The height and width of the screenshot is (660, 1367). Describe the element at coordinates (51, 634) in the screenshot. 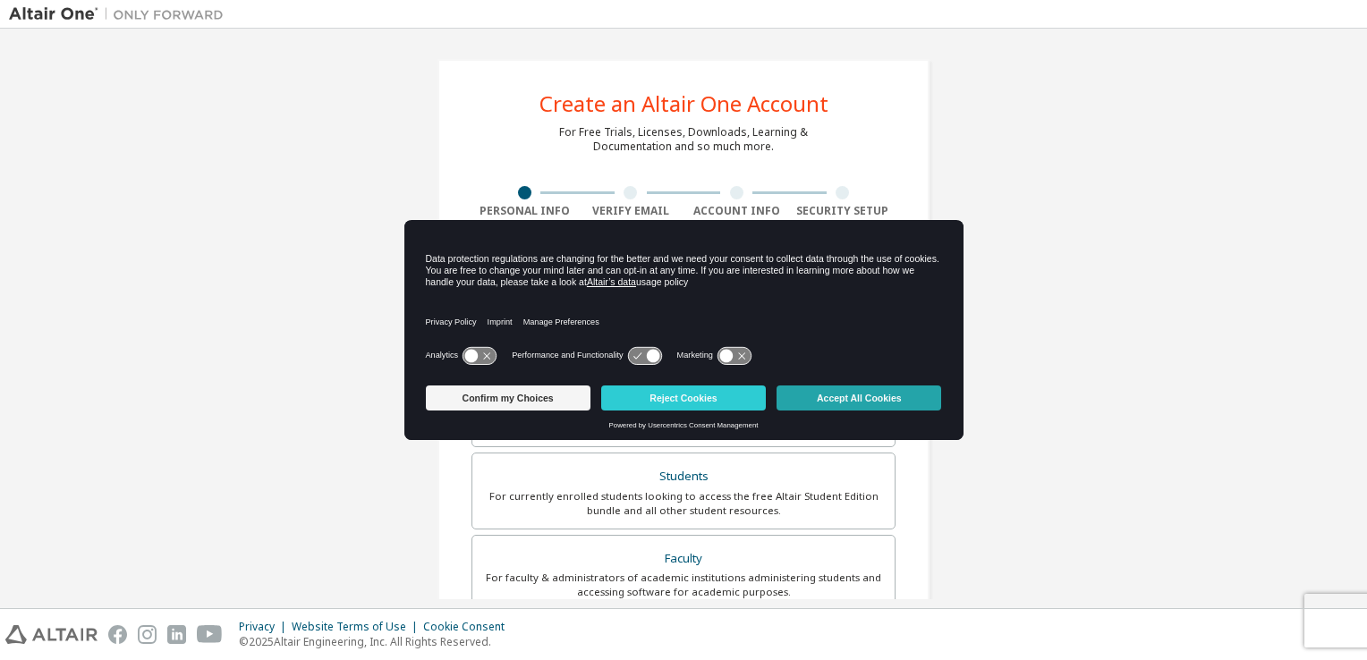

I see `img: altair_logo.svg` at that location.